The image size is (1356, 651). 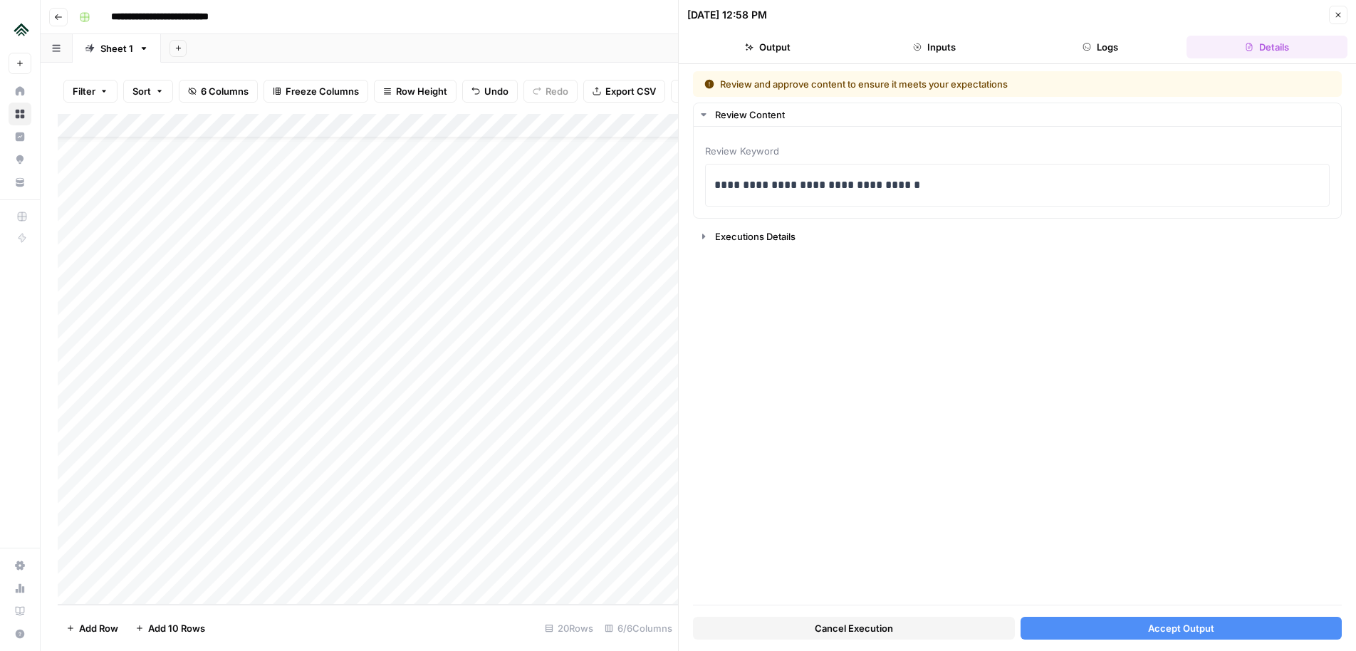 I want to click on a: Settings, so click(x=20, y=565).